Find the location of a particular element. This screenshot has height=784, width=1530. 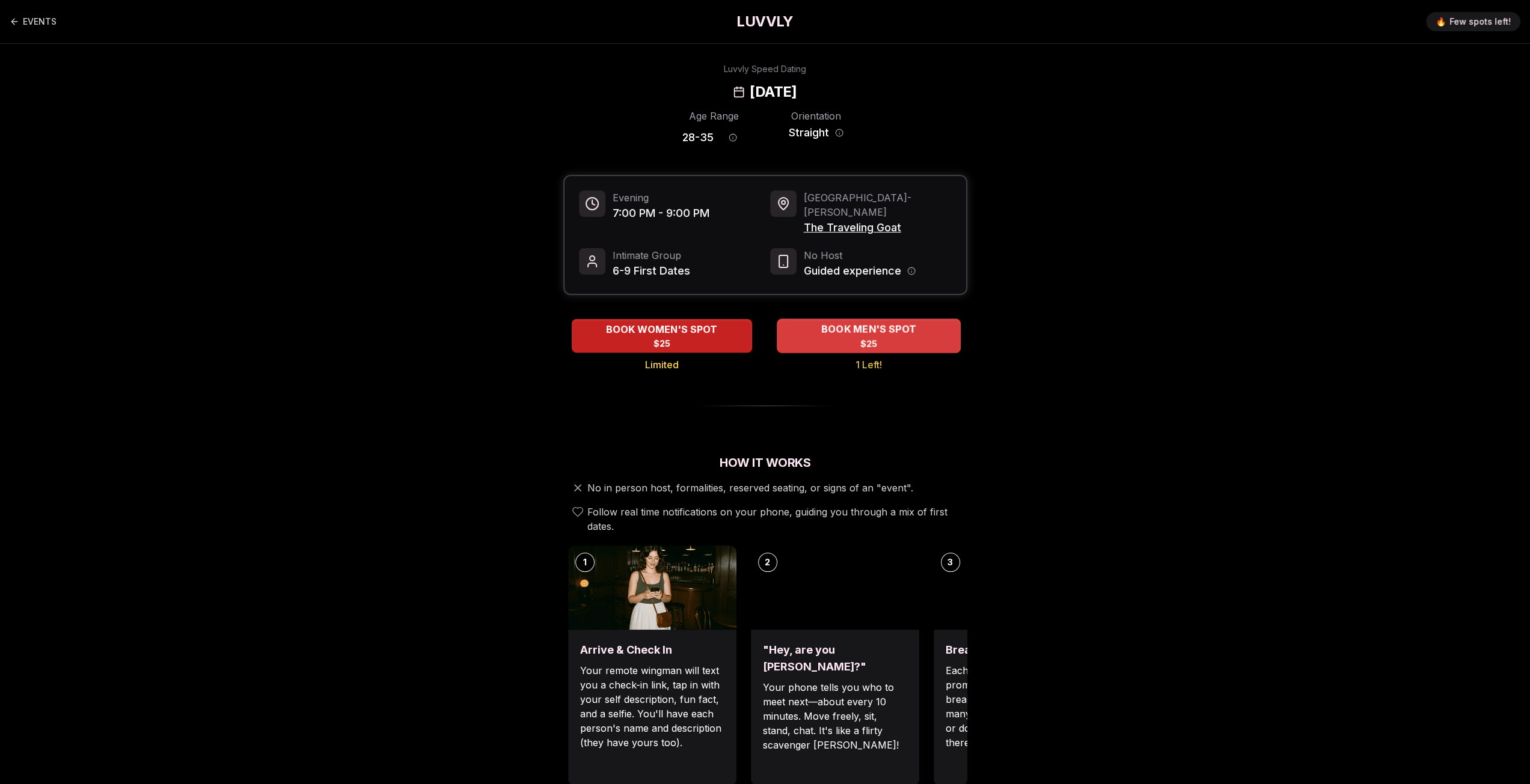

img: Arrive & Check In is located at coordinates (652, 588).